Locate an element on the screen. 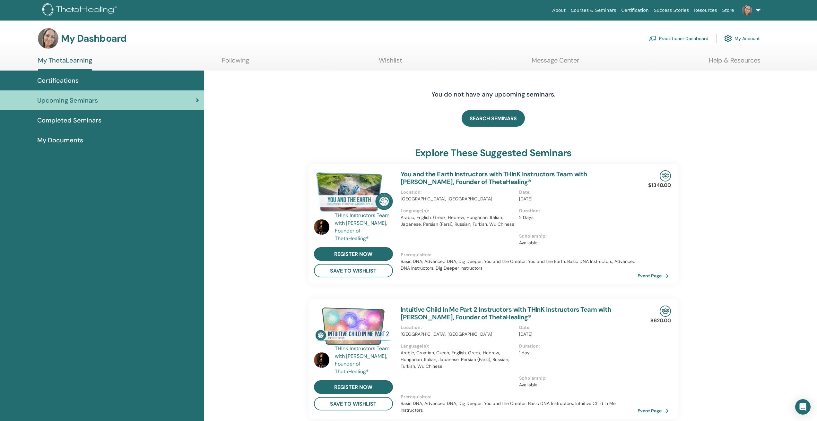 The height and width of the screenshot is (421, 817). p: $1340.00 is located at coordinates (659, 186).